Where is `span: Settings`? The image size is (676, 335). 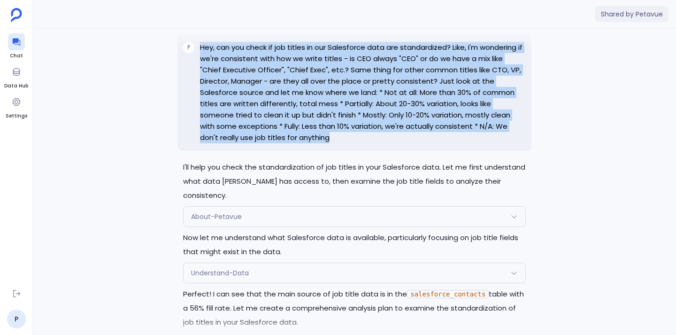 span: Settings is located at coordinates (16, 116).